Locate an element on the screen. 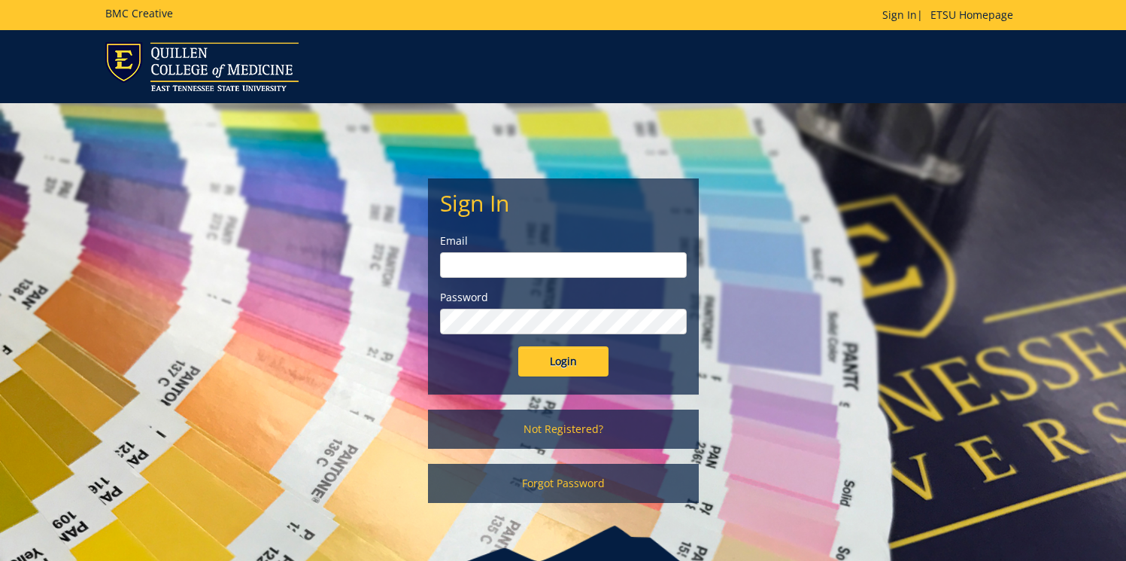 This screenshot has height=561, width=1126. img: ETSU logo is located at coordinates (202, 66).